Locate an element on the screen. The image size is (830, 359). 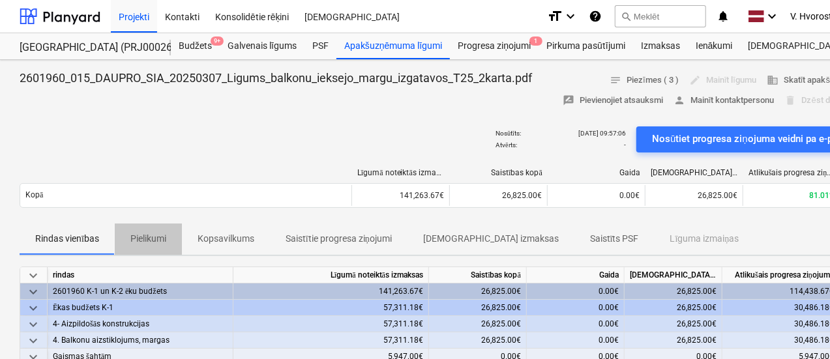
a: PSF is located at coordinates (320, 46).